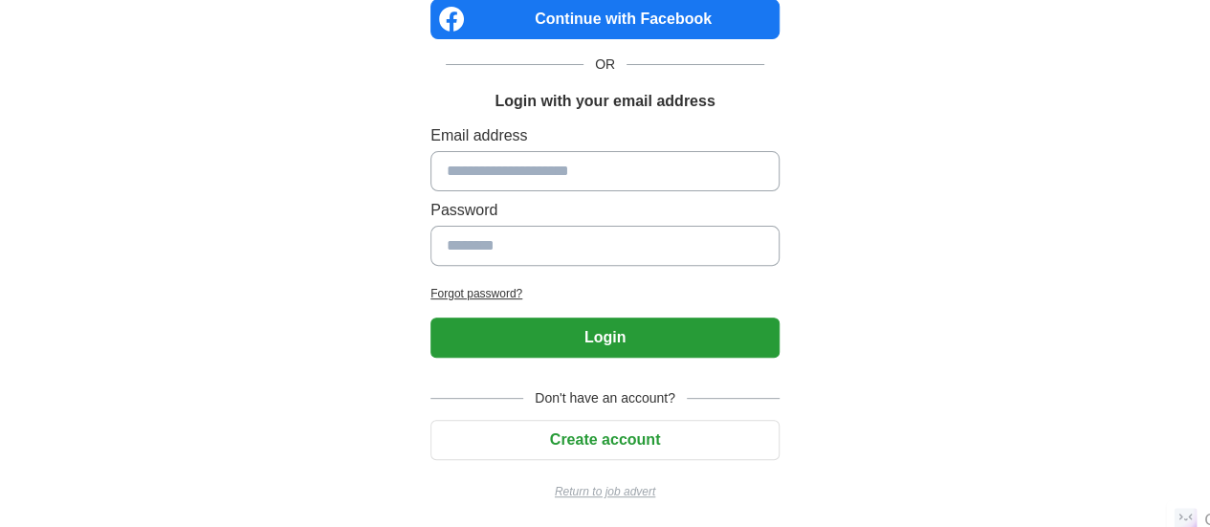 Image resolution: width=1210 pixels, height=527 pixels. What do you see at coordinates (605, 101) in the screenshot?
I see `h1: Login with your email address` at bounding box center [605, 101].